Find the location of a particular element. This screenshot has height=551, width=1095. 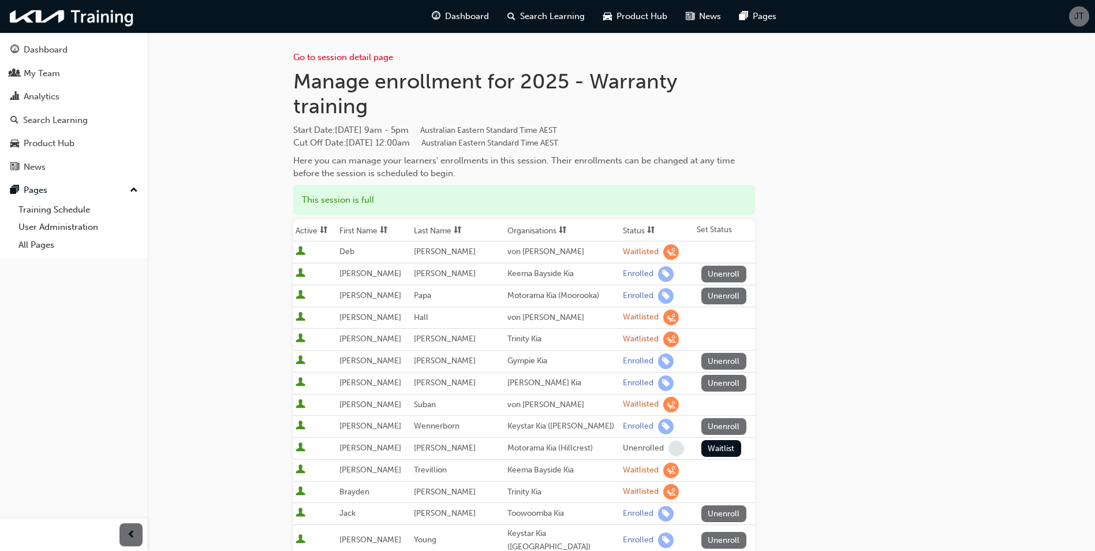

div: Analytics is located at coordinates (42, 96).